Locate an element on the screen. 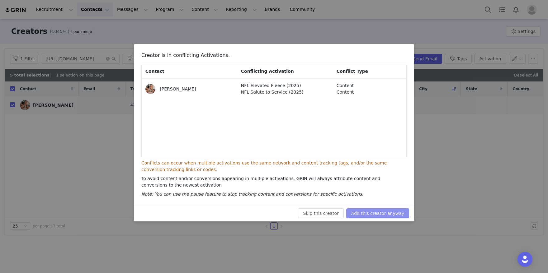 The width and height of the screenshot is (548, 273). p: NFL Salute to Service (2025) is located at coordinates (284, 92).